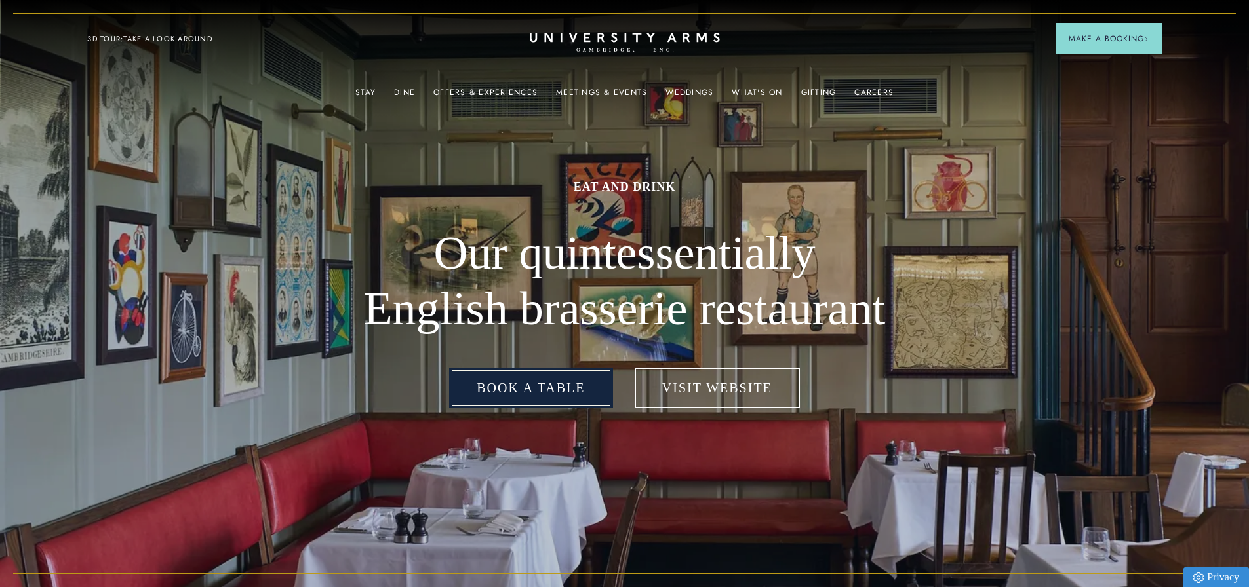 Image resolution: width=1249 pixels, height=587 pixels. Describe the element at coordinates (717, 388) in the screenshot. I see `a: Visit Website` at that location.